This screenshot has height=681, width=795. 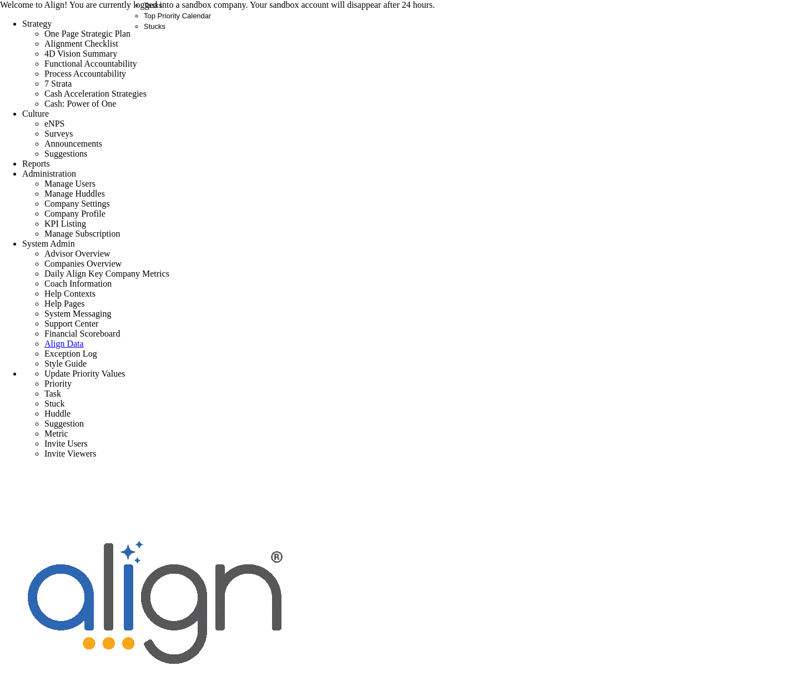 What do you see at coordinates (81, 43) in the screenshot?
I see `span: Alignment Checklist` at bounding box center [81, 43].